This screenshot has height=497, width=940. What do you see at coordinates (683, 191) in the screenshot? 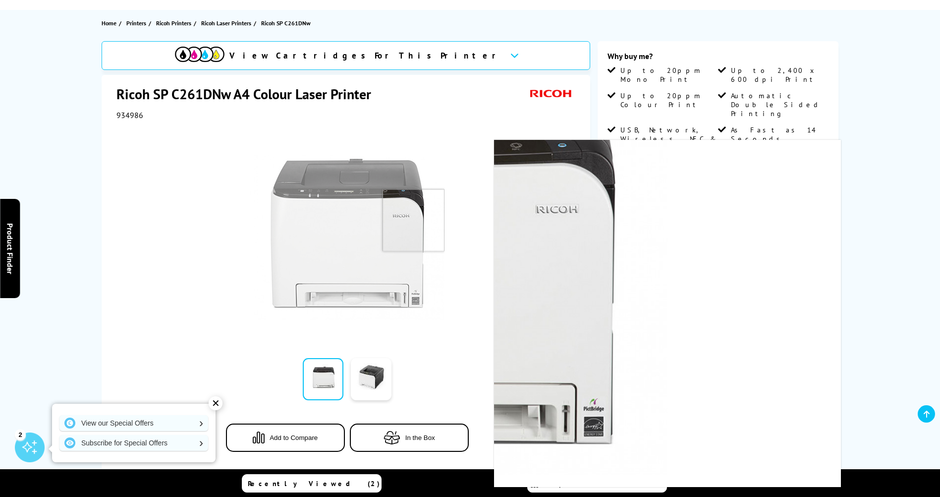
I see `span: £180.20` at bounding box center [683, 191].